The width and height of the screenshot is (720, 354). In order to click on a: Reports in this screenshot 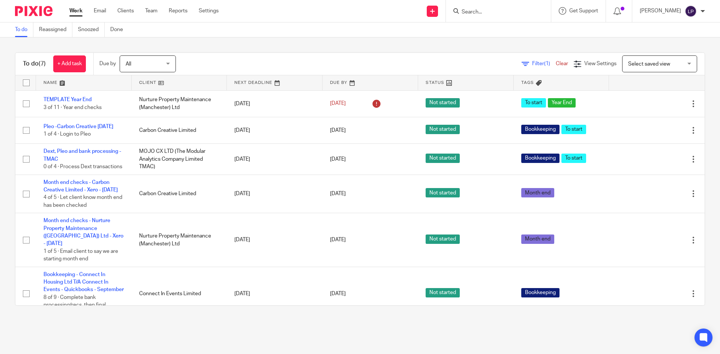, I will do `click(178, 11)`.